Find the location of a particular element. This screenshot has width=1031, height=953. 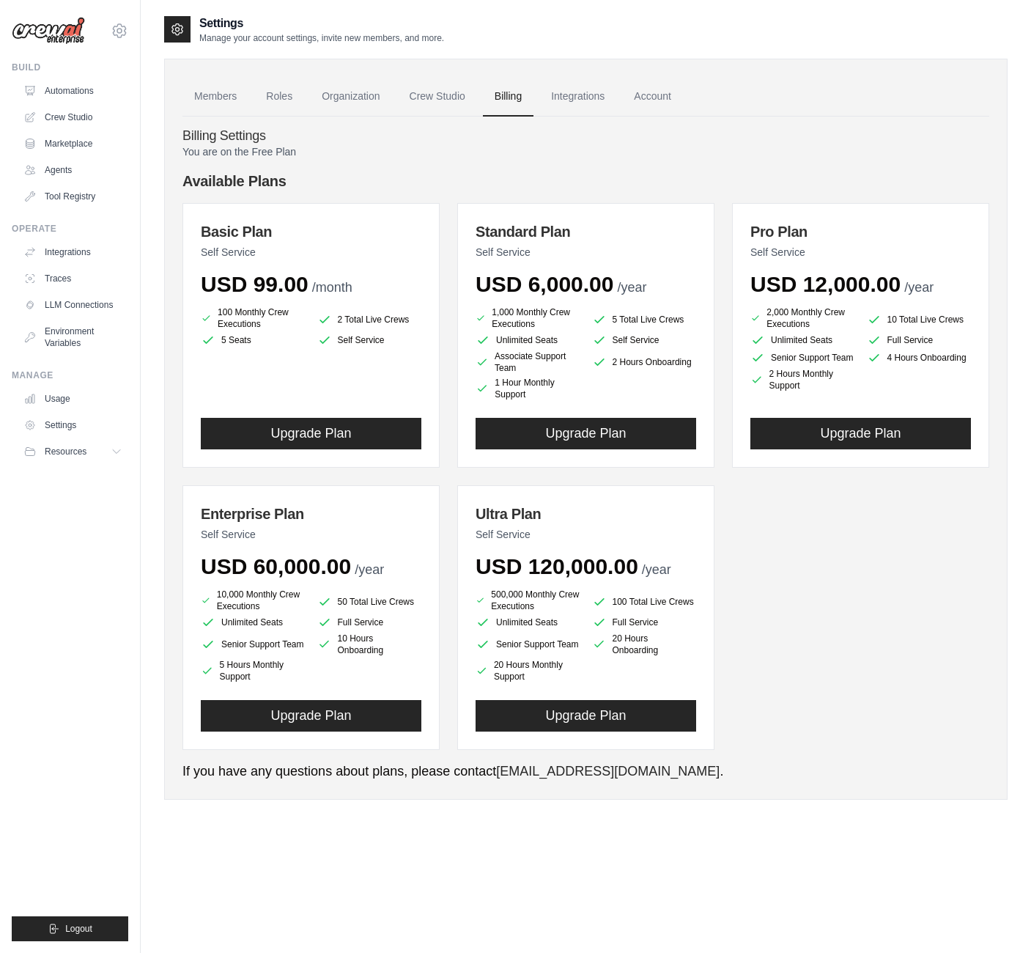

h3: Basic Plan is located at coordinates (311, 232).